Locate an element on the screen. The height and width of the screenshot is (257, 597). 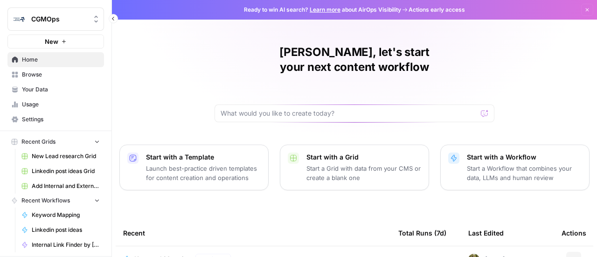
button: Start with a TemplateLaunch best-practice driven templates for content creation and operations is located at coordinates (194, 167).